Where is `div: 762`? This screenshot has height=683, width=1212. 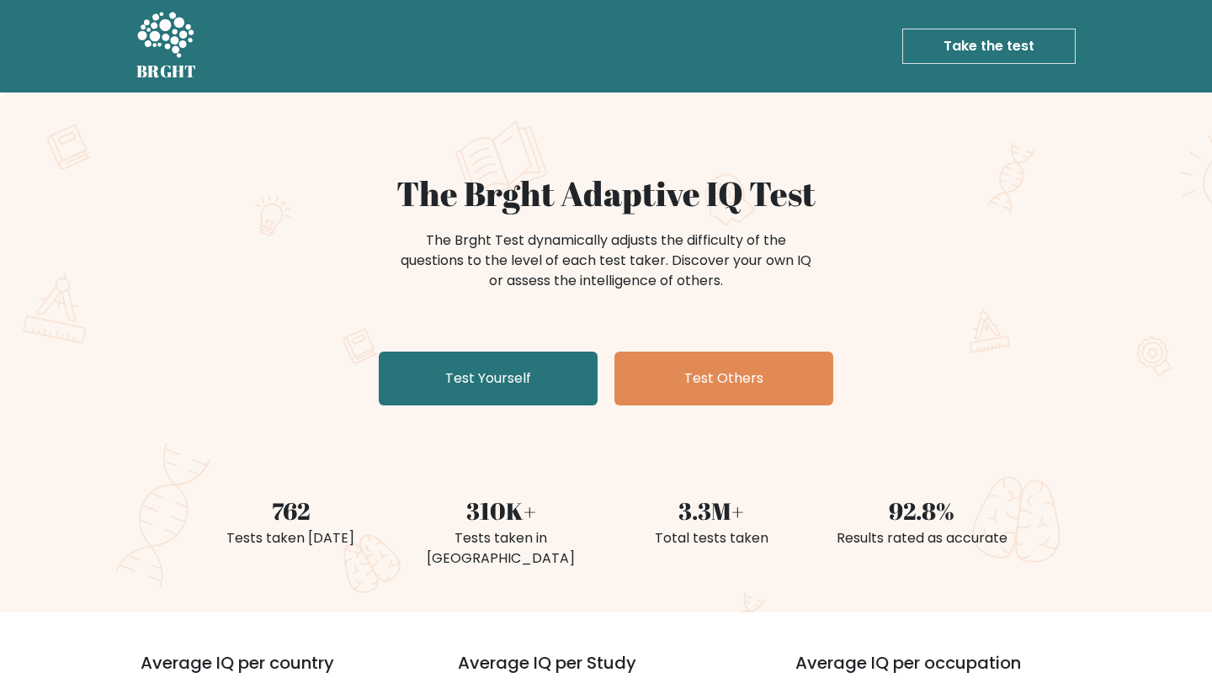 div: 762 is located at coordinates (290, 511).